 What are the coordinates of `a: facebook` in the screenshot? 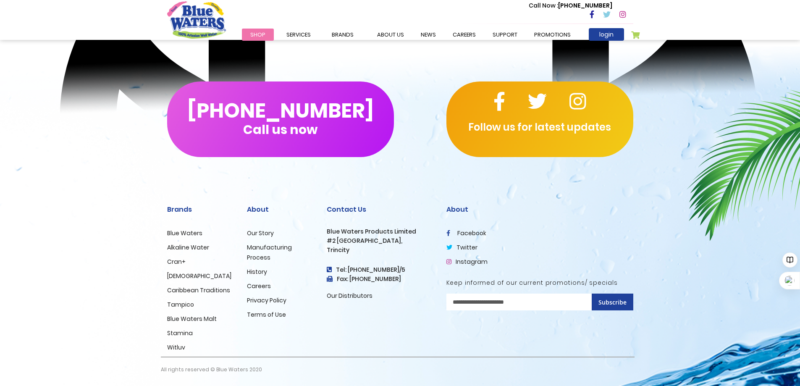 It's located at (466, 233).